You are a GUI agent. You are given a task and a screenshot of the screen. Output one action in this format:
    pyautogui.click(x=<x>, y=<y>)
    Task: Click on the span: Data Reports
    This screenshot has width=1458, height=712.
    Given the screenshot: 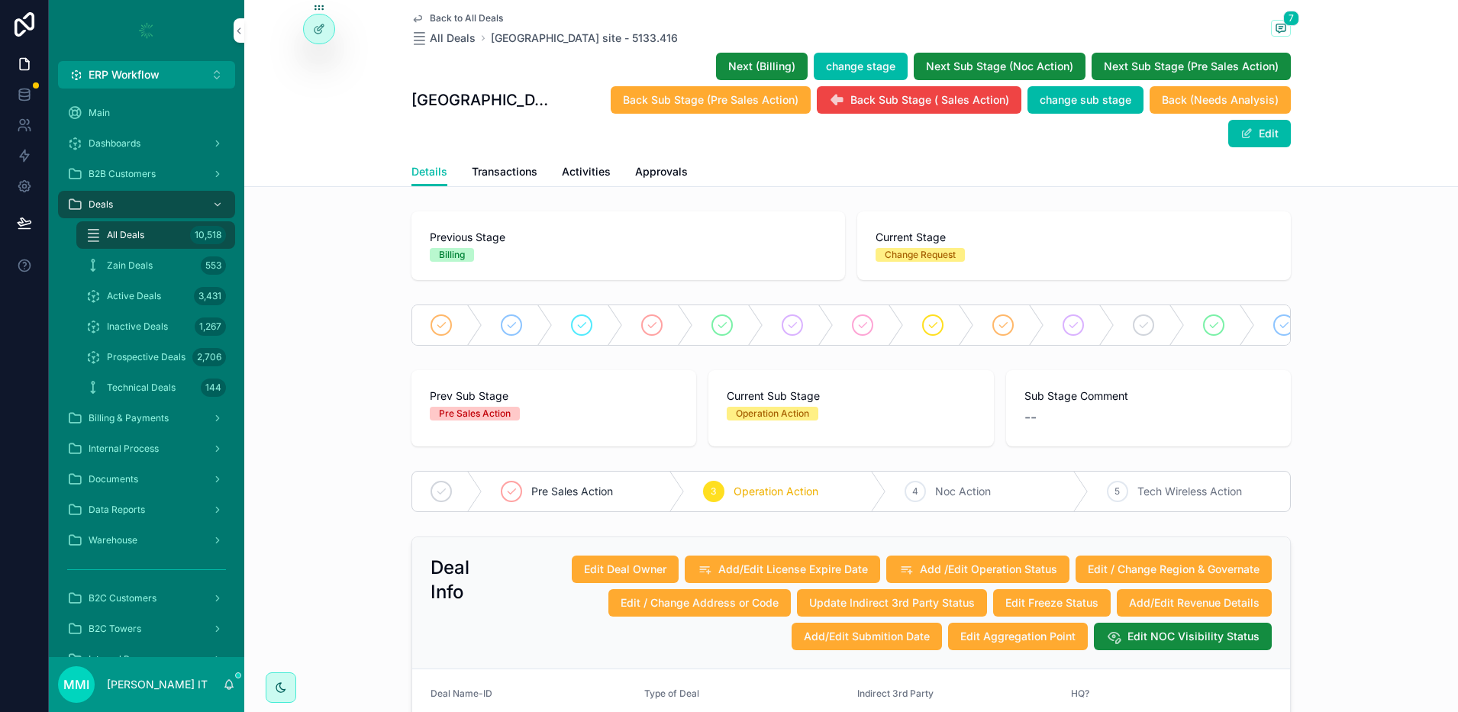 What is the action you would take?
    pyautogui.click(x=117, y=510)
    